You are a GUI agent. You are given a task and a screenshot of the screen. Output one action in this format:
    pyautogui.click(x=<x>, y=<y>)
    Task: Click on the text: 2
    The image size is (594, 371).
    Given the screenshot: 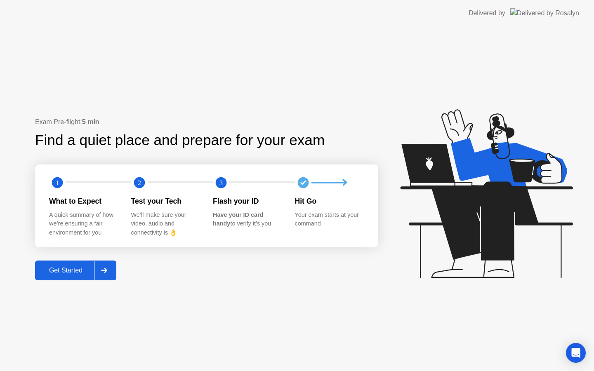 What is the action you would take?
    pyautogui.click(x=139, y=183)
    